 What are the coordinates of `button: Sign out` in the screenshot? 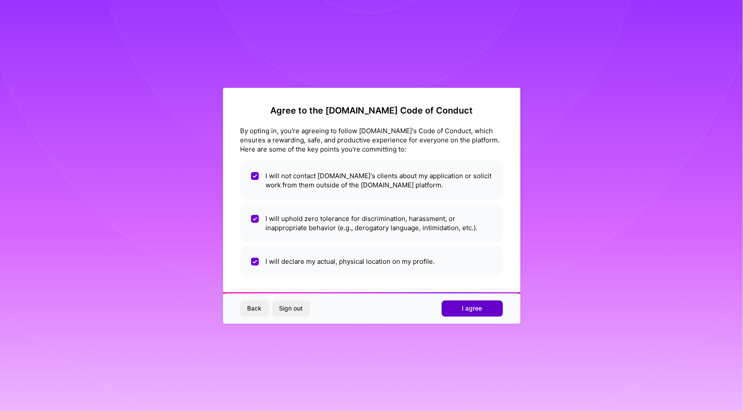 It's located at (291, 309).